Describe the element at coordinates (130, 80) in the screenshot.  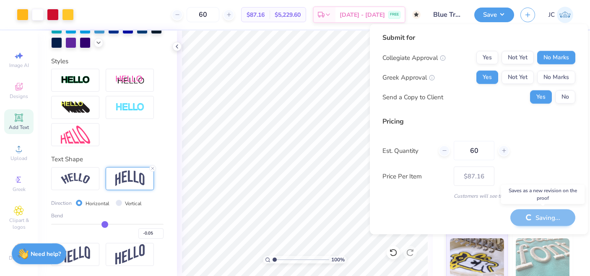
I see `img: Shadow` at that location.